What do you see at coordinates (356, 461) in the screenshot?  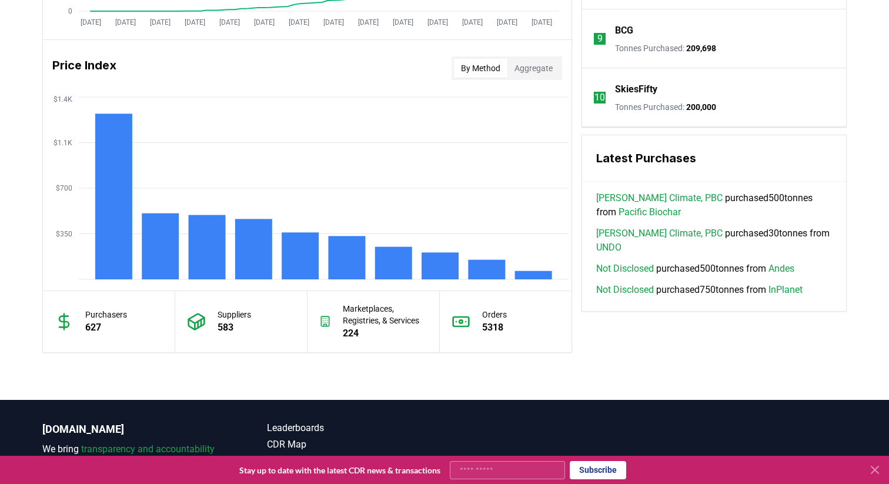 I see `a: Partners` at bounding box center [356, 461].